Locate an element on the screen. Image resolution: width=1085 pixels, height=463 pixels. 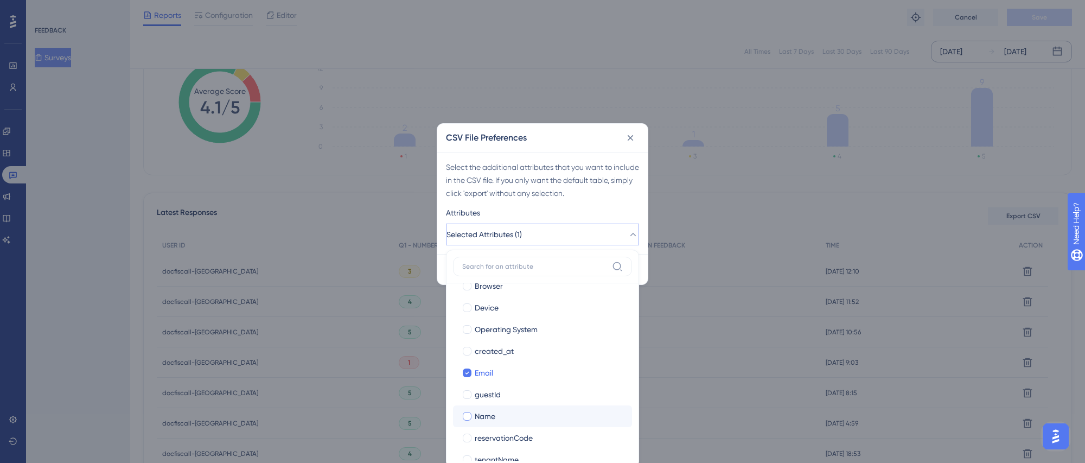
span: created_at is located at coordinates (494, 351).